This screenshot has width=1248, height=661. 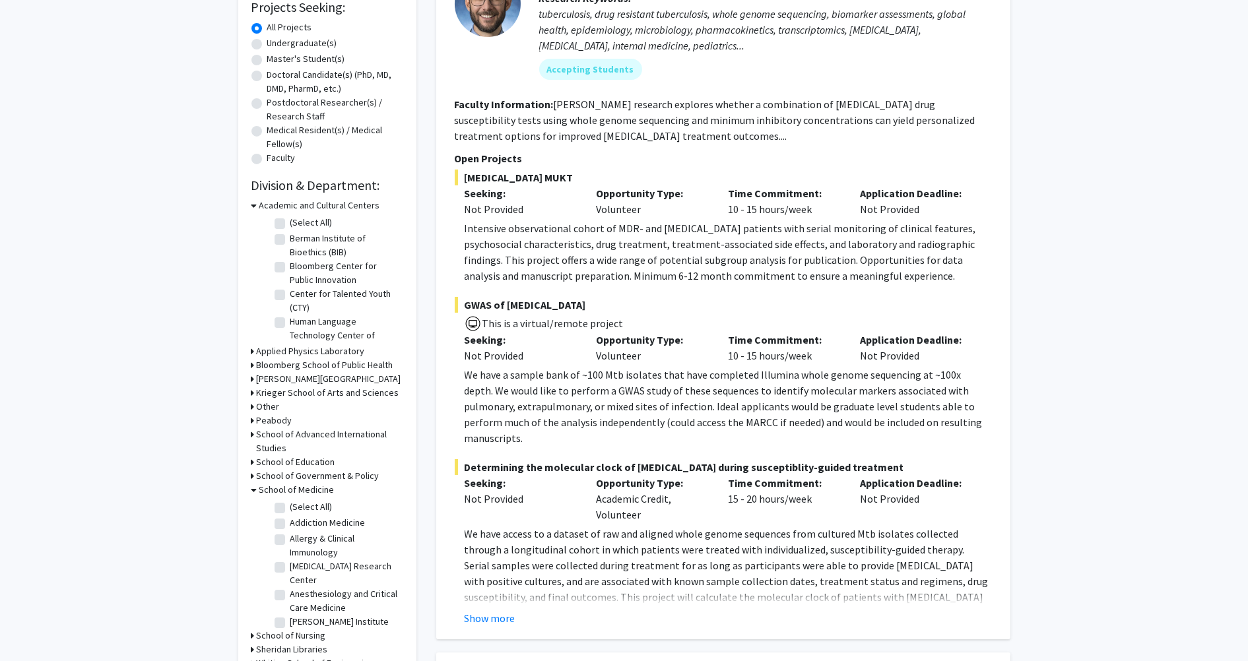 I want to click on h3: Other, so click(x=268, y=406).